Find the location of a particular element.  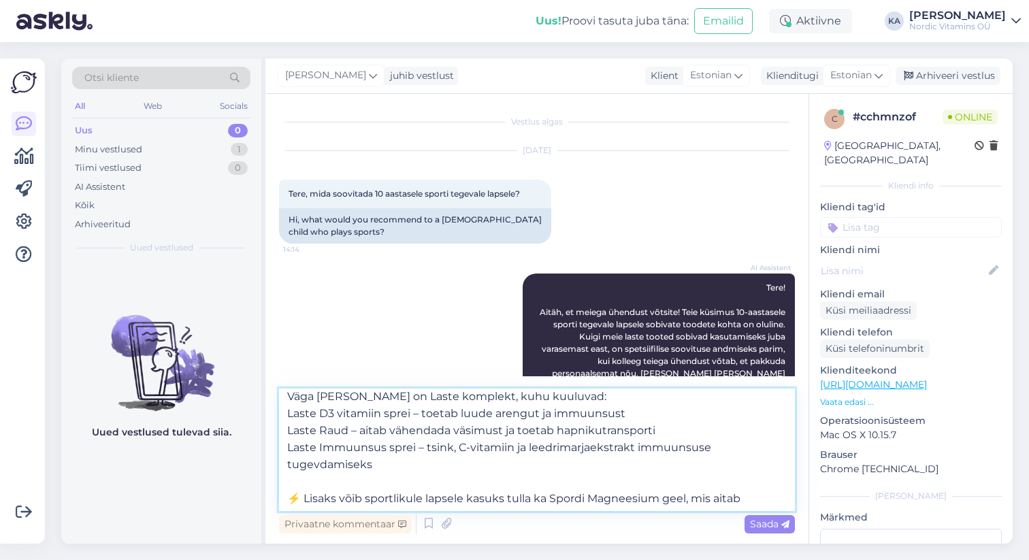

div: 1 is located at coordinates (239, 150).